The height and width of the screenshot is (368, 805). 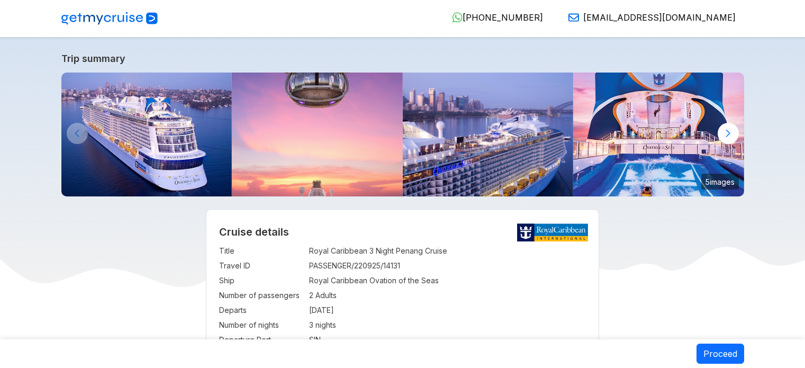 What do you see at coordinates (447, 325) in the screenshot?
I see `td: 3 nights` at bounding box center [447, 325].